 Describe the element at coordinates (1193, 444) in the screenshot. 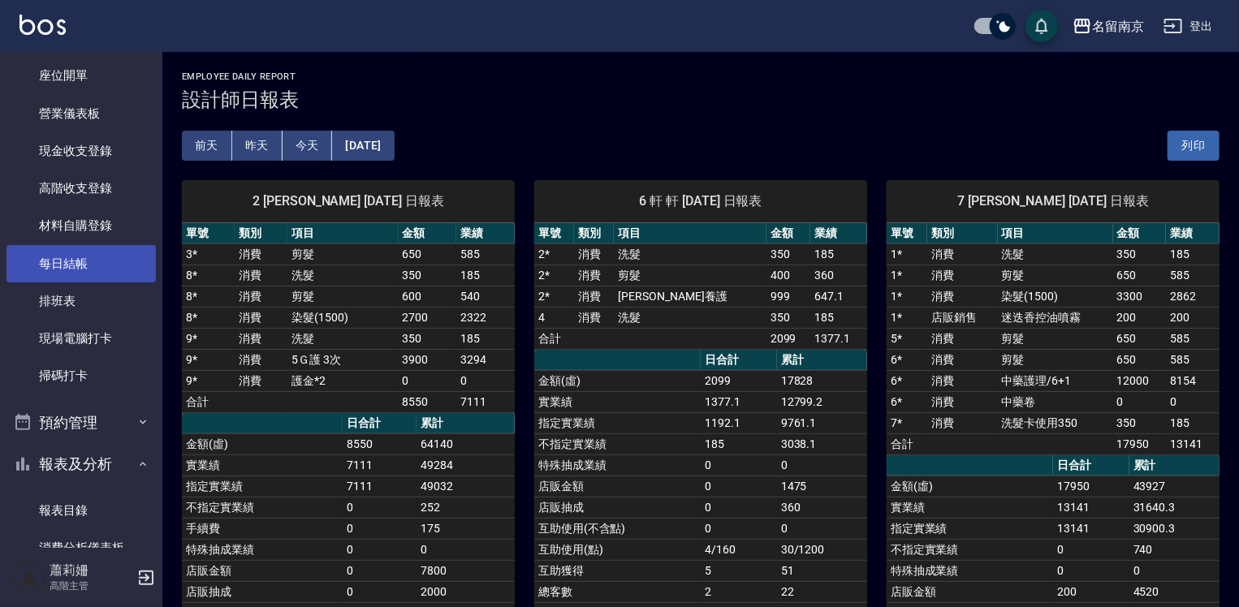

I see `td: 13141` at that location.